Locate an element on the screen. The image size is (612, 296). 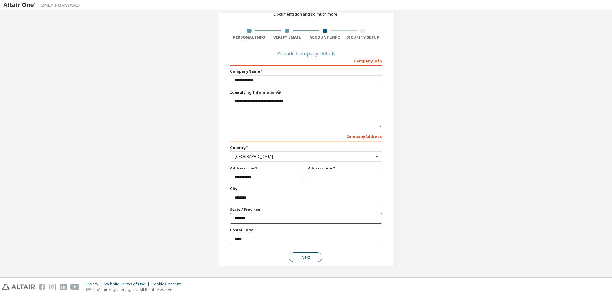
div: Account Info is located at coordinates (325, 37).